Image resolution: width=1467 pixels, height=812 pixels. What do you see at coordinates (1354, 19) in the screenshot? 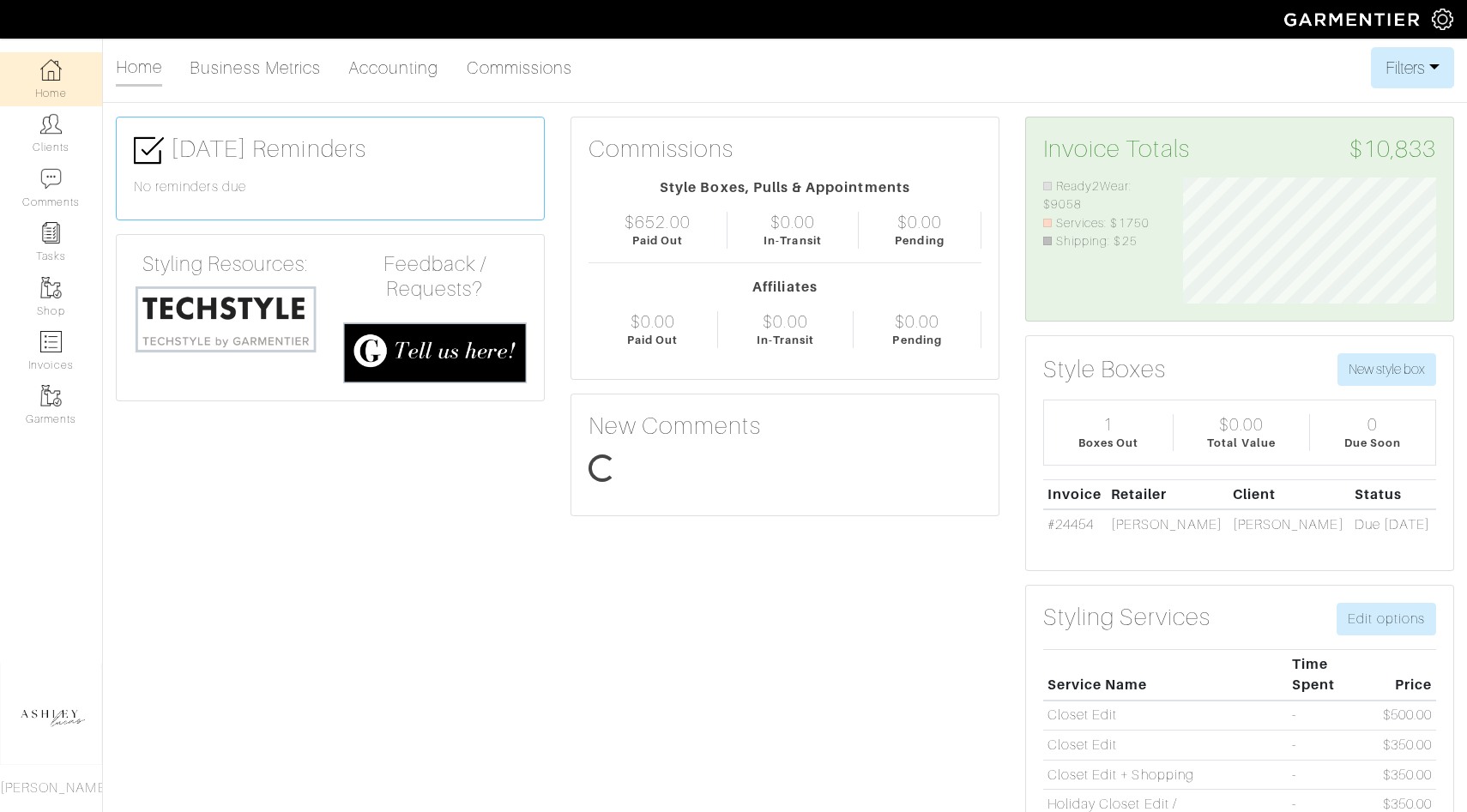
I see `img: garmentier-logo-header-white-b43fb05a5012e4ada735d5af1a66efaba907eab6374d6393d1fbf88cb4ef424d.png` at bounding box center [1354, 19].